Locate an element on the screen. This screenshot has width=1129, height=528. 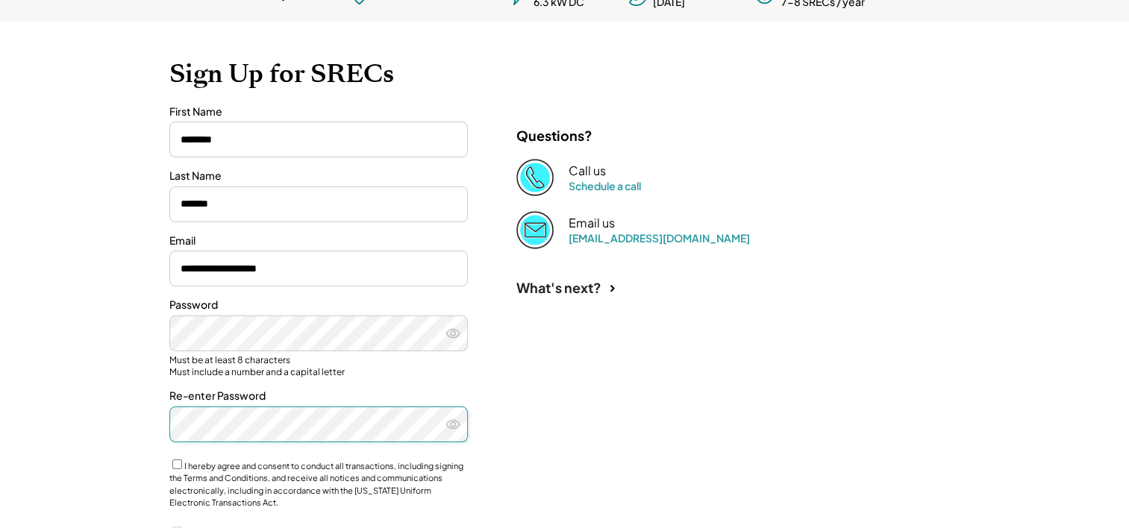
div: Password is located at coordinates (319, 305).